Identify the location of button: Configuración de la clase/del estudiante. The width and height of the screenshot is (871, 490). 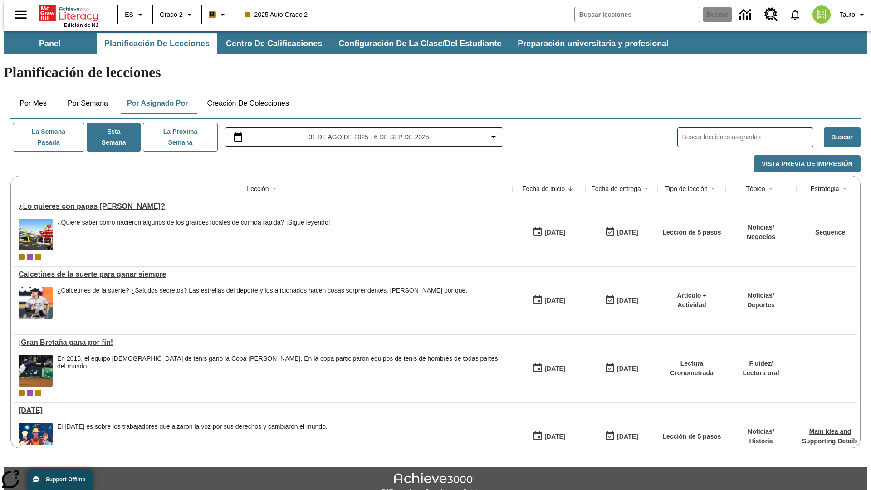
(420, 44).